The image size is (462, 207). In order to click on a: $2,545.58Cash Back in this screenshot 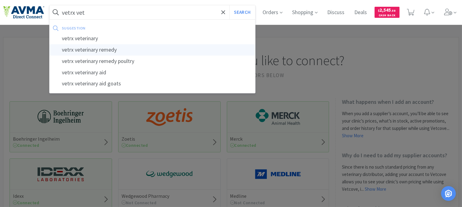, I will do `click(387, 12)`.